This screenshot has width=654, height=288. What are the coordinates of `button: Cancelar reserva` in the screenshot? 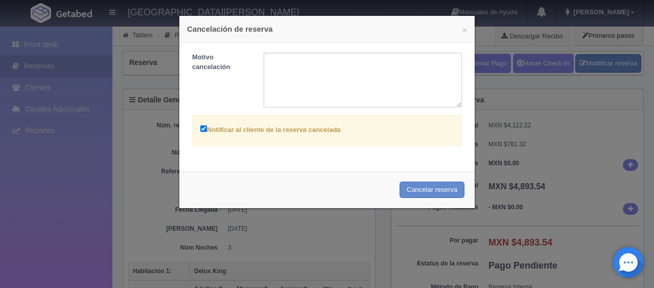 It's located at (432, 189).